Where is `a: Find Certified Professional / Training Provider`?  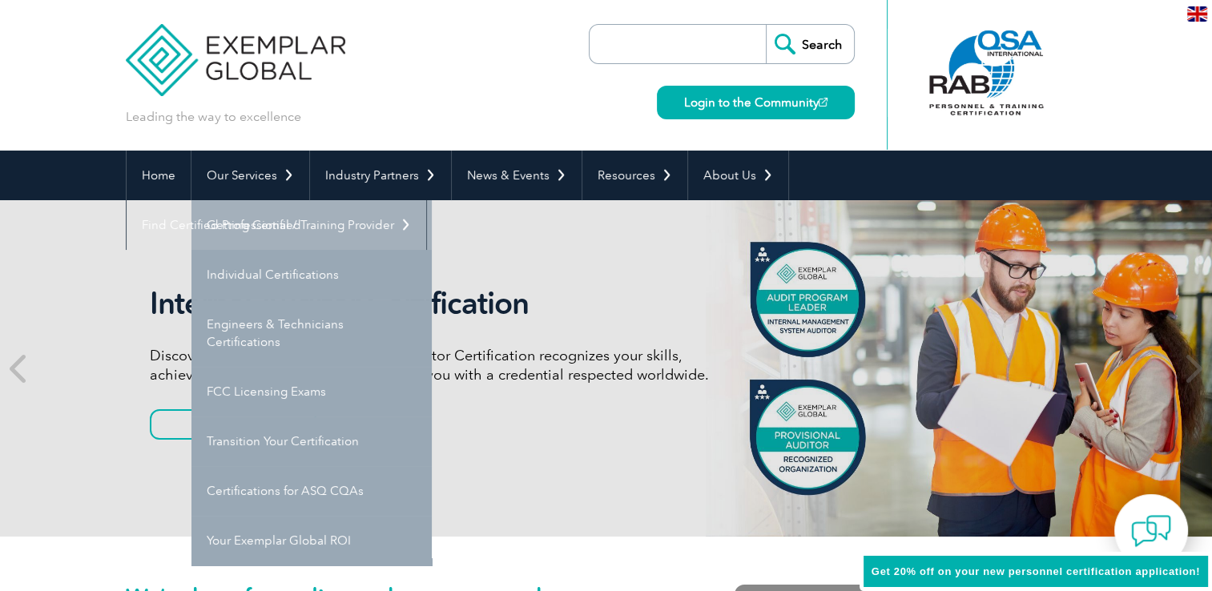
a: Find Certified Professional / Training Provider is located at coordinates (276, 225).